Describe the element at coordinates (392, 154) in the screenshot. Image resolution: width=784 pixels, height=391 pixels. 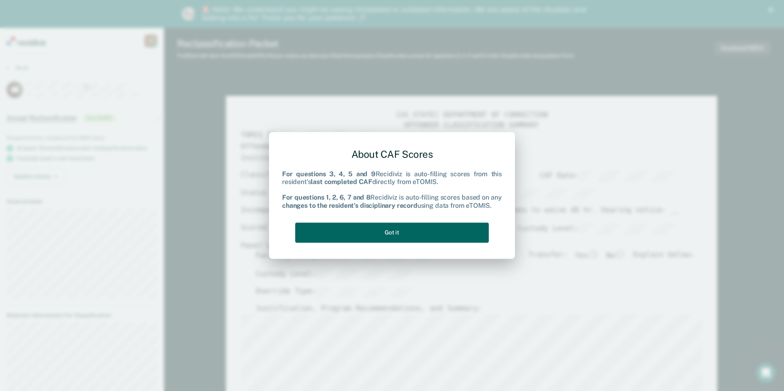
I see `div: About CAF Scores` at that location.